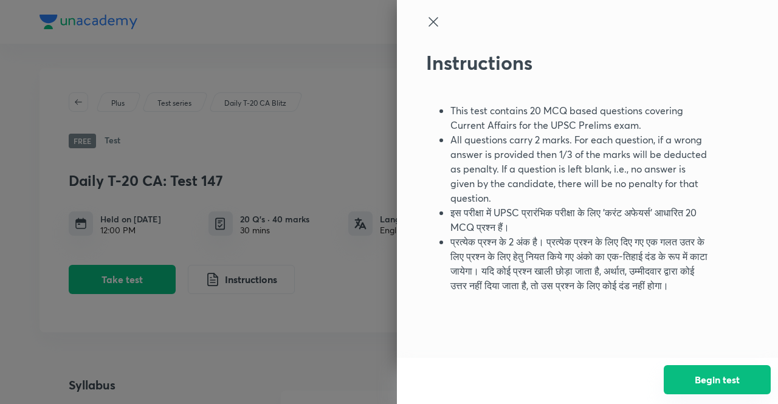 This screenshot has height=404, width=778. Describe the element at coordinates (567, 63) in the screenshot. I see `h2: Instructions` at that location.